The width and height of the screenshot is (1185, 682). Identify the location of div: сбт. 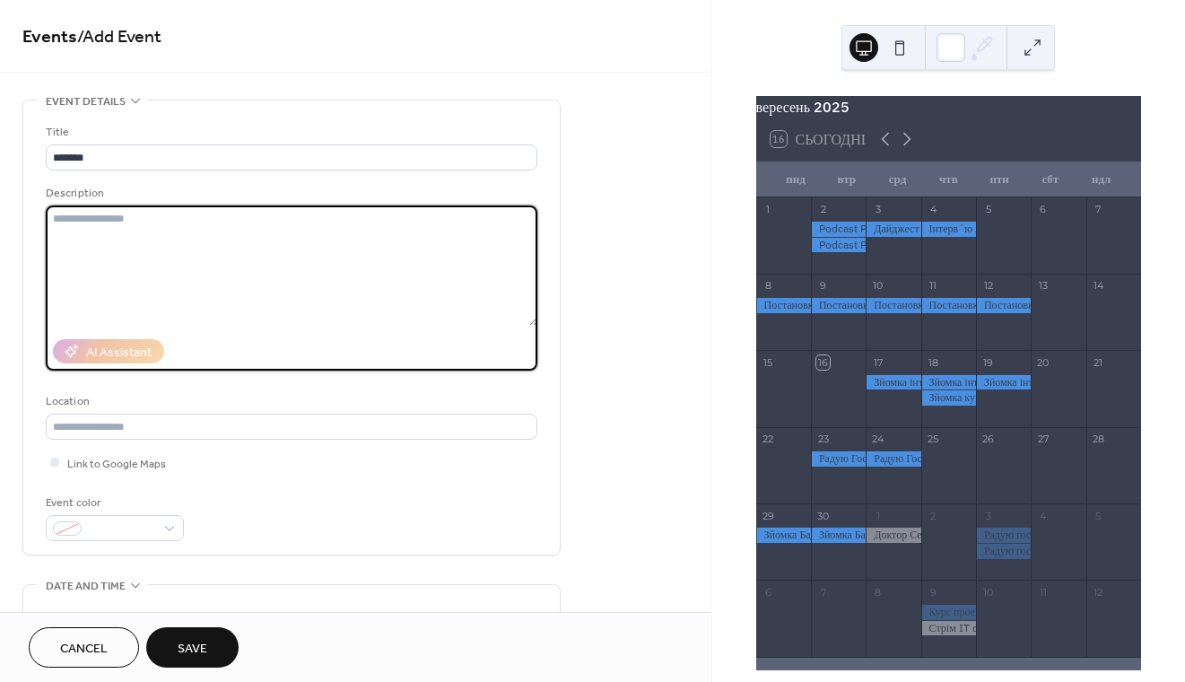
(1049, 179).